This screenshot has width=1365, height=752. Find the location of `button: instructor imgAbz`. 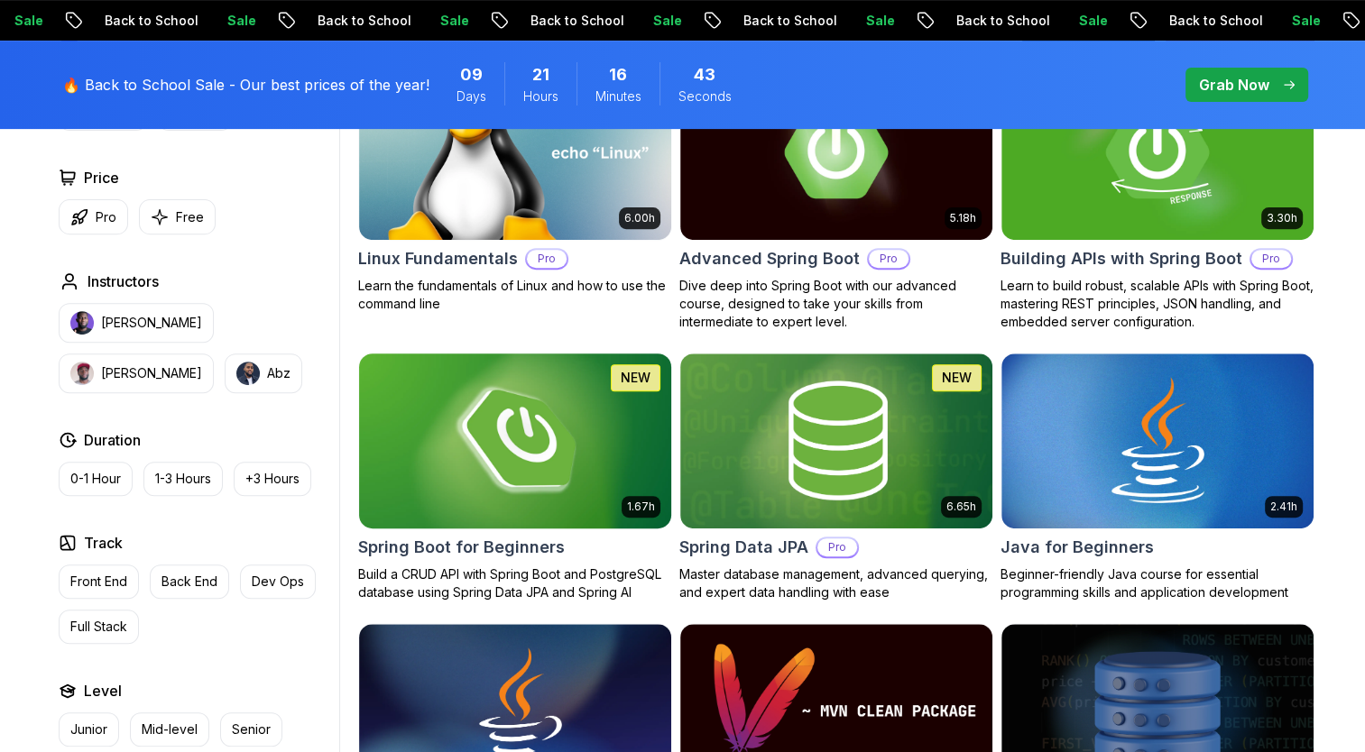

button: instructor imgAbz is located at coordinates (263, 373).